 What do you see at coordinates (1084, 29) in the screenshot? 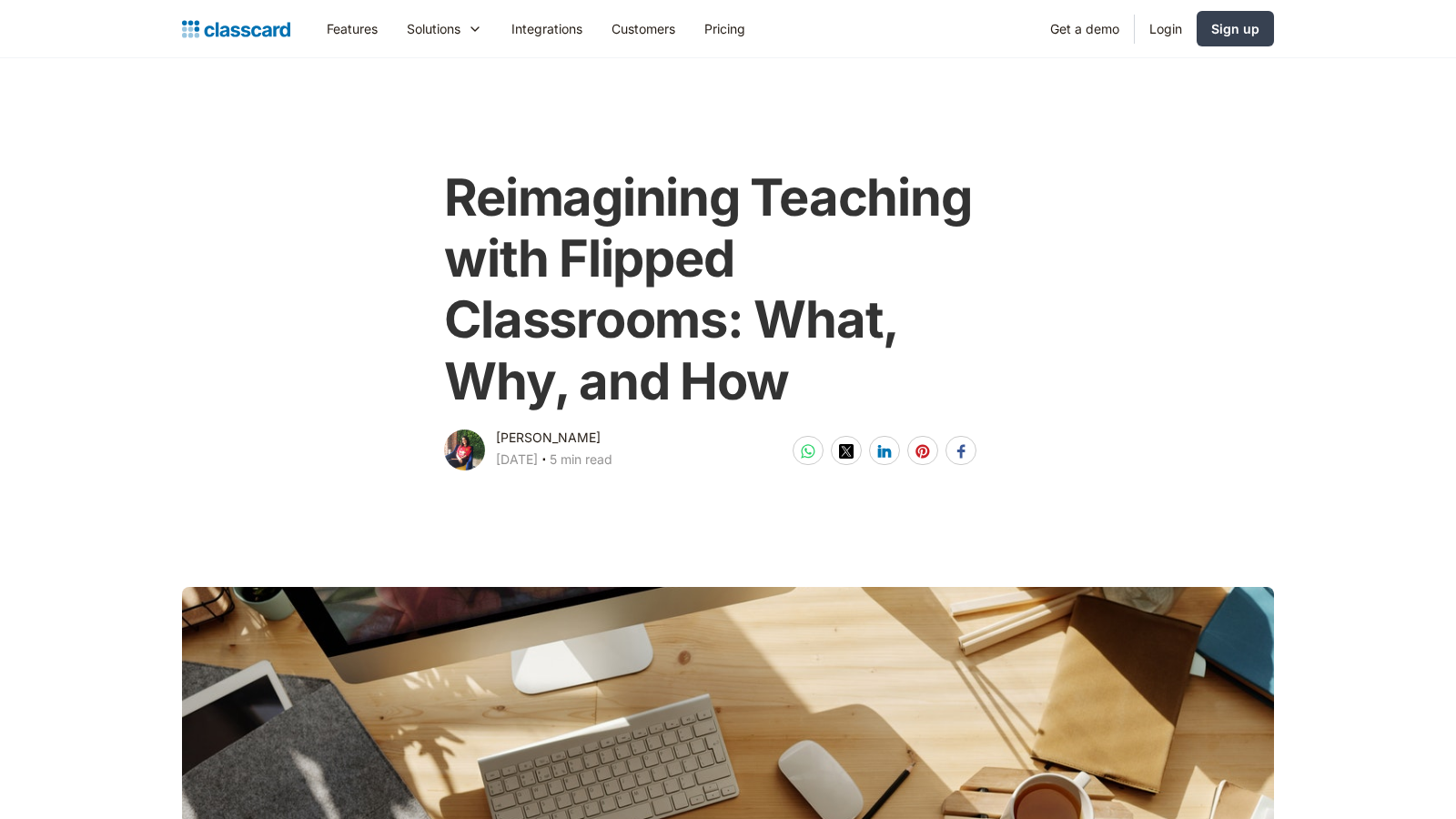
I see `a: Get a demo` at bounding box center [1084, 29].